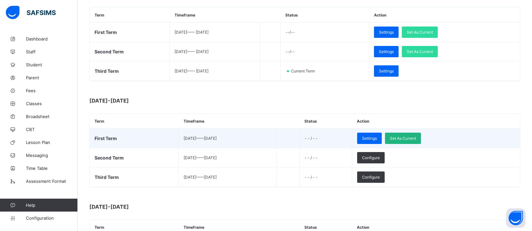 This screenshot has width=532, height=231. I want to click on img: safsims, so click(31, 13).